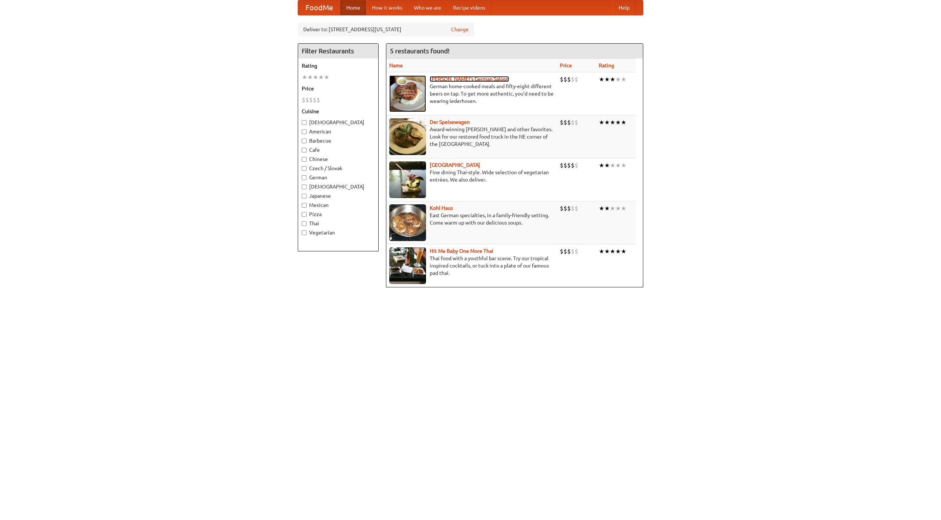 Image resolution: width=941 pixels, height=520 pixels. What do you see at coordinates (338, 168) in the screenshot?
I see `label: Czech / Slovak` at bounding box center [338, 168].